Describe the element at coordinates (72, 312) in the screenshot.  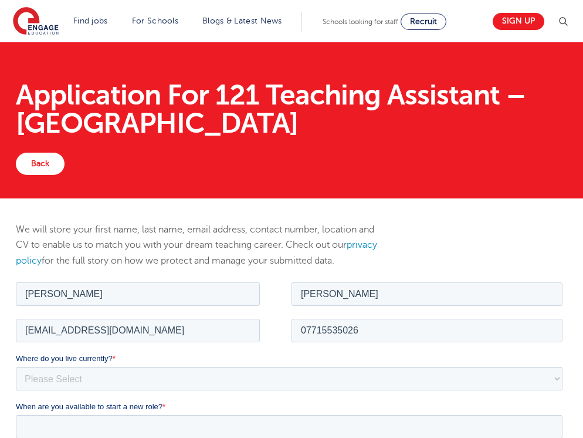
I see `span: Subscribe to updates from Engage` at that location.